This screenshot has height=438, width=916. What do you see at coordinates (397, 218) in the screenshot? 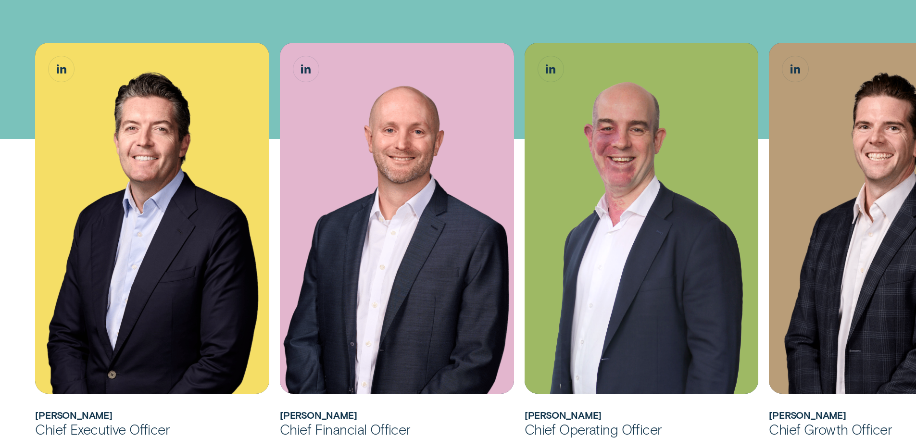
I see `div: Matthew Lewis, Chief Financial Officer` at bounding box center [397, 218].